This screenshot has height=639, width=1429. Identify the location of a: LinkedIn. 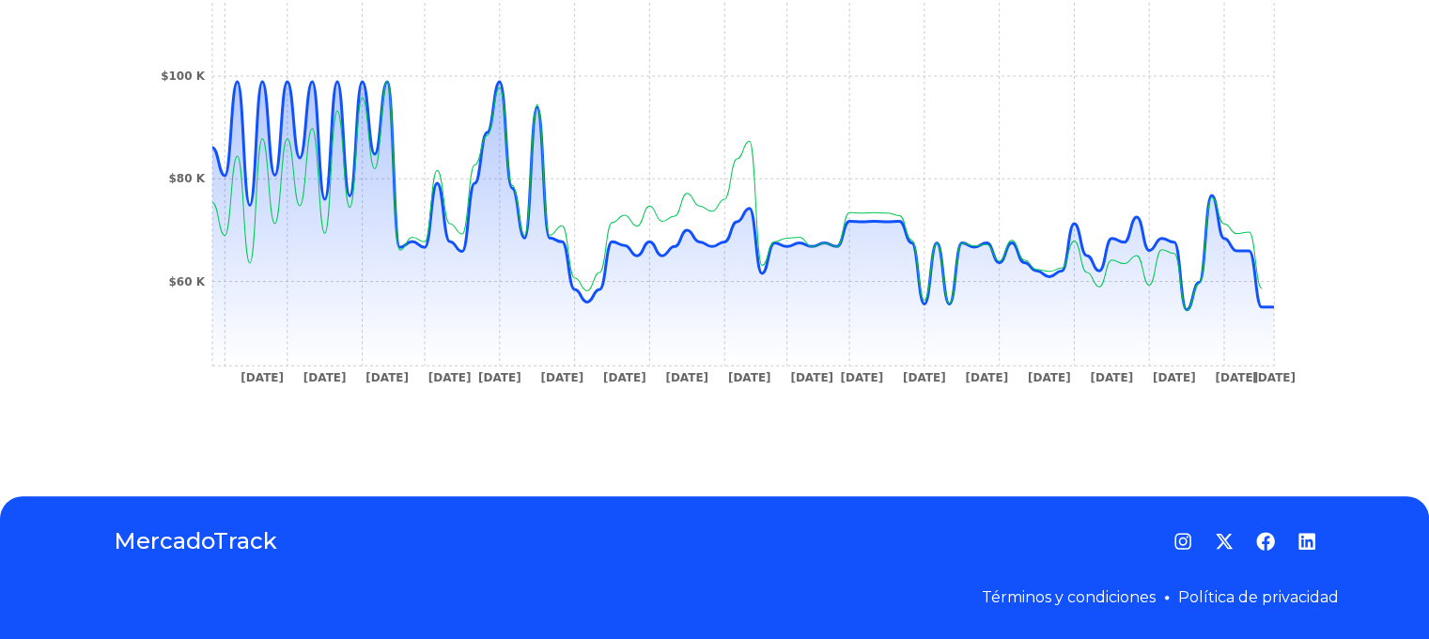
(1307, 541).